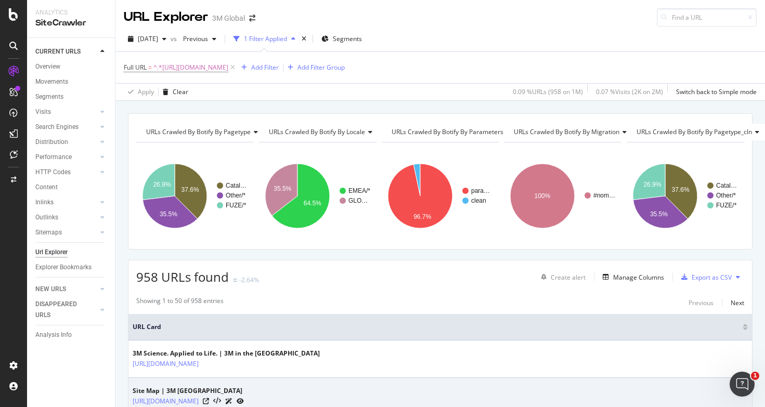 The height and width of the screenshot is (407, 765). Describe the element at coordinates (71, 97) in the screenshot. I see `a: Segments` at that location.